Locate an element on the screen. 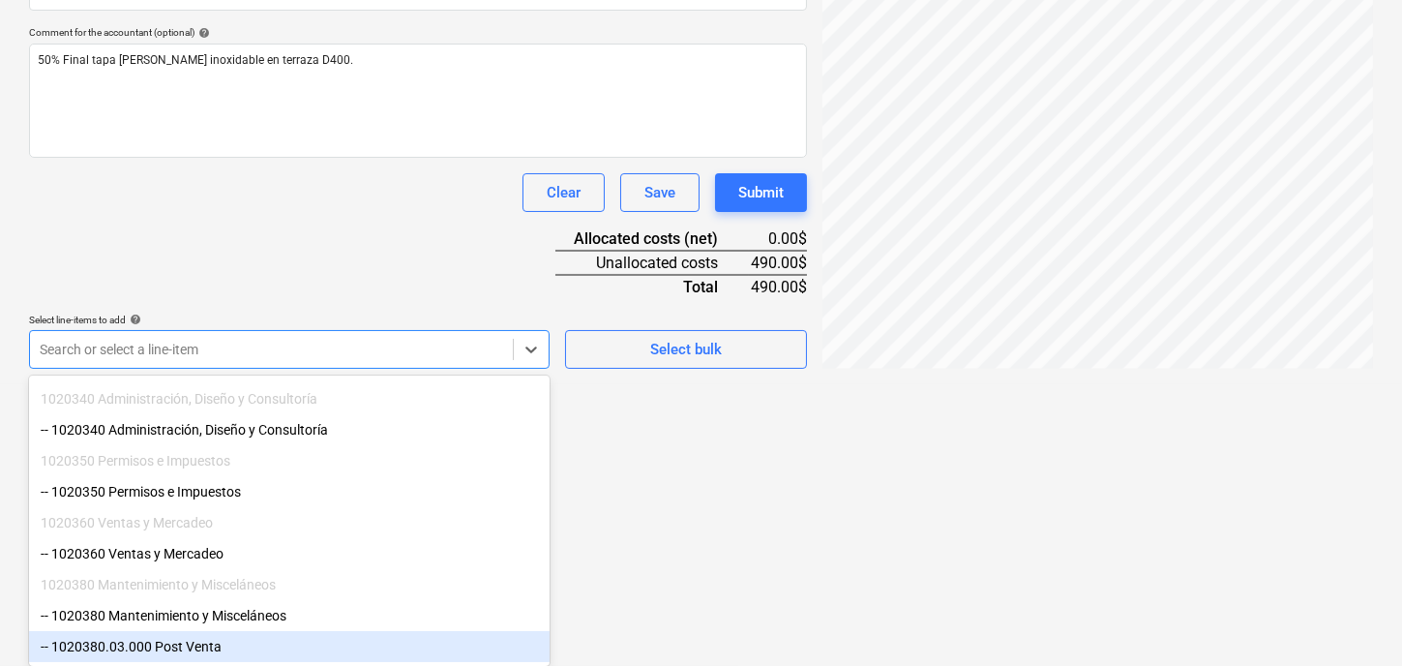  div: -- 1020360 Ventas y Mercadeo is located at coordinates (289, 554).